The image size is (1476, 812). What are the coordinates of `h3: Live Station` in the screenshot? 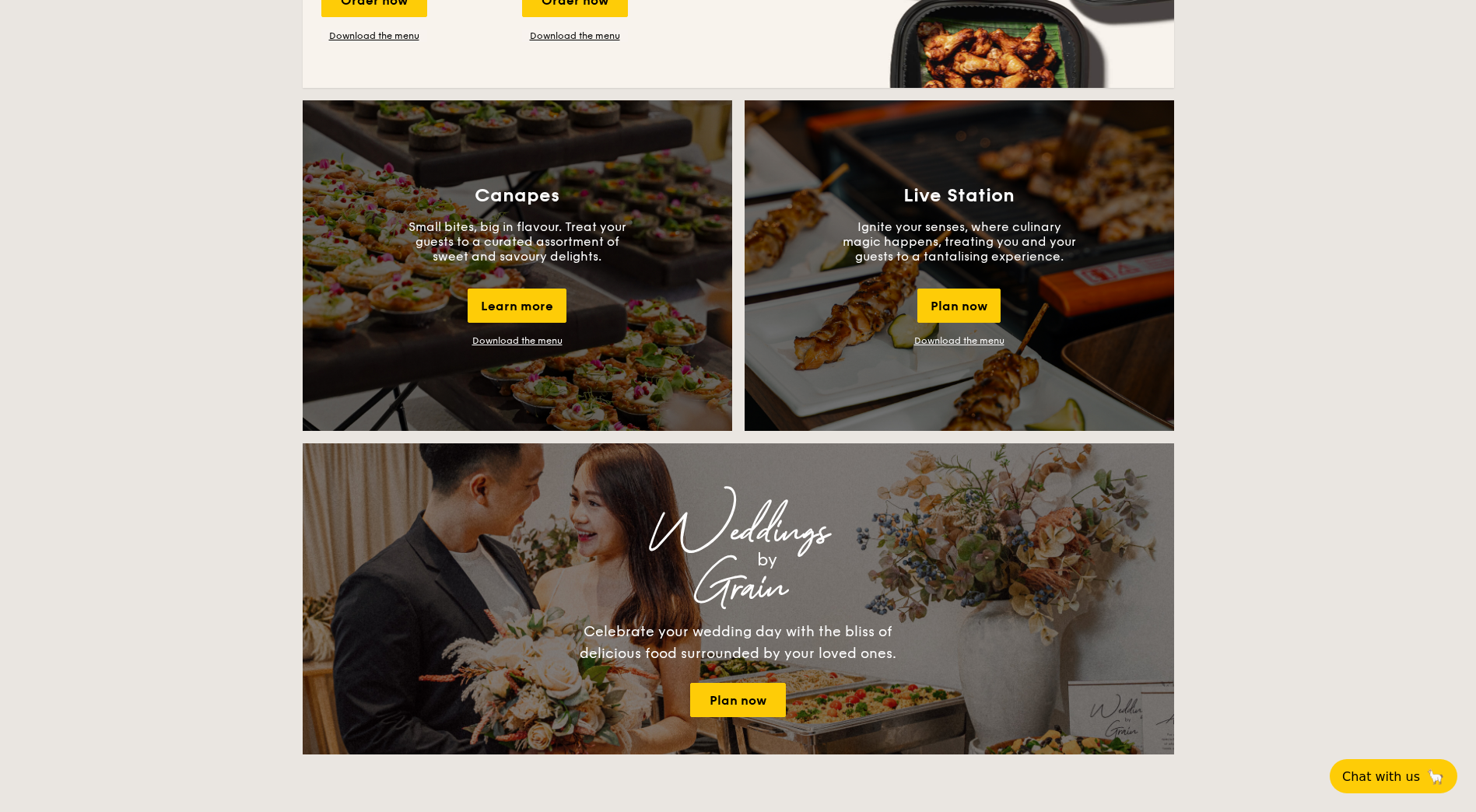 It's located at (959, 196).